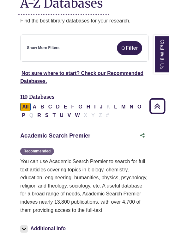 The height and width of the screenshot is (234, 169). I want to click on button: Filter Results H, so click(89, 107).